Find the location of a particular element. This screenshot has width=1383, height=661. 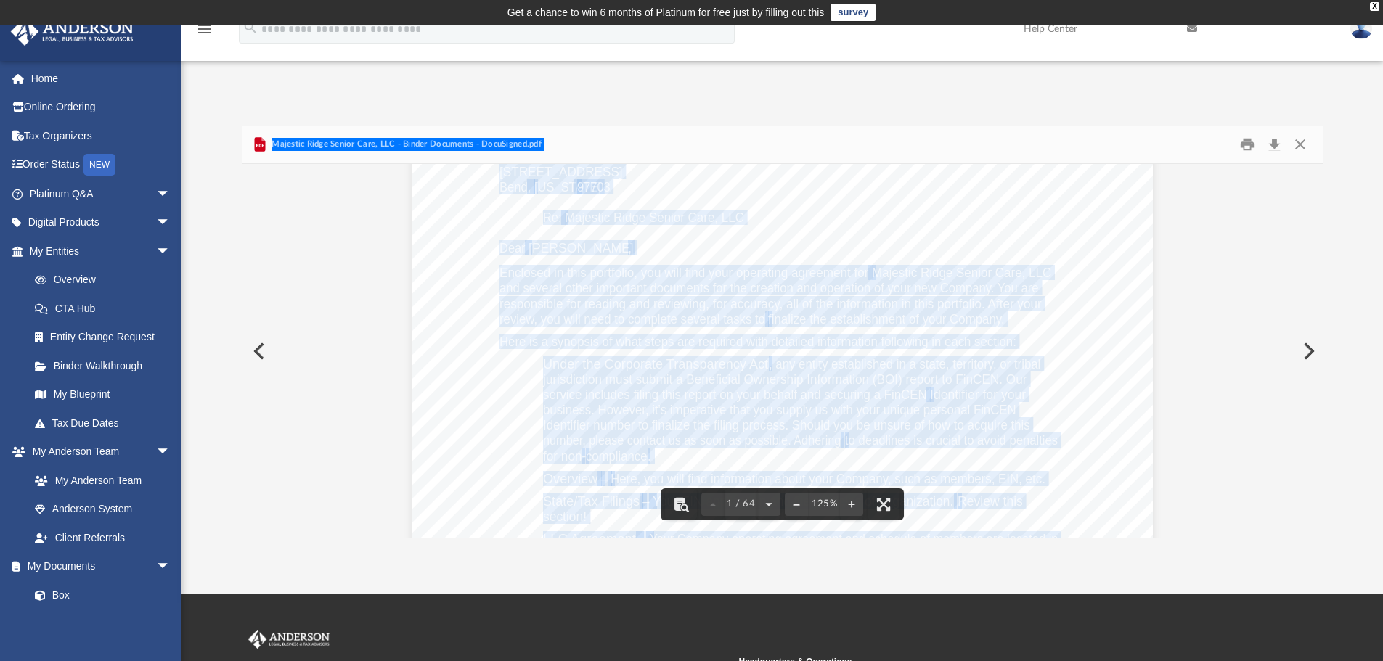

span: service includes filing this report on your behalf and securing a FinCEN is located at coordinates (735, 395).